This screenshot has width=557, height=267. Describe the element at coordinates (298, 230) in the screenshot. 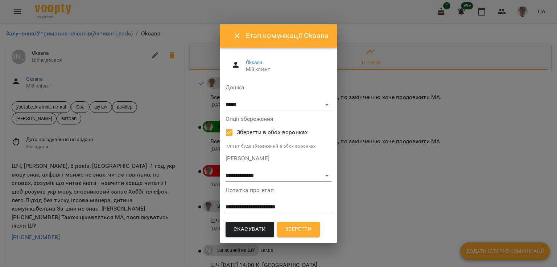

I see `button: Зберегти` at that location.